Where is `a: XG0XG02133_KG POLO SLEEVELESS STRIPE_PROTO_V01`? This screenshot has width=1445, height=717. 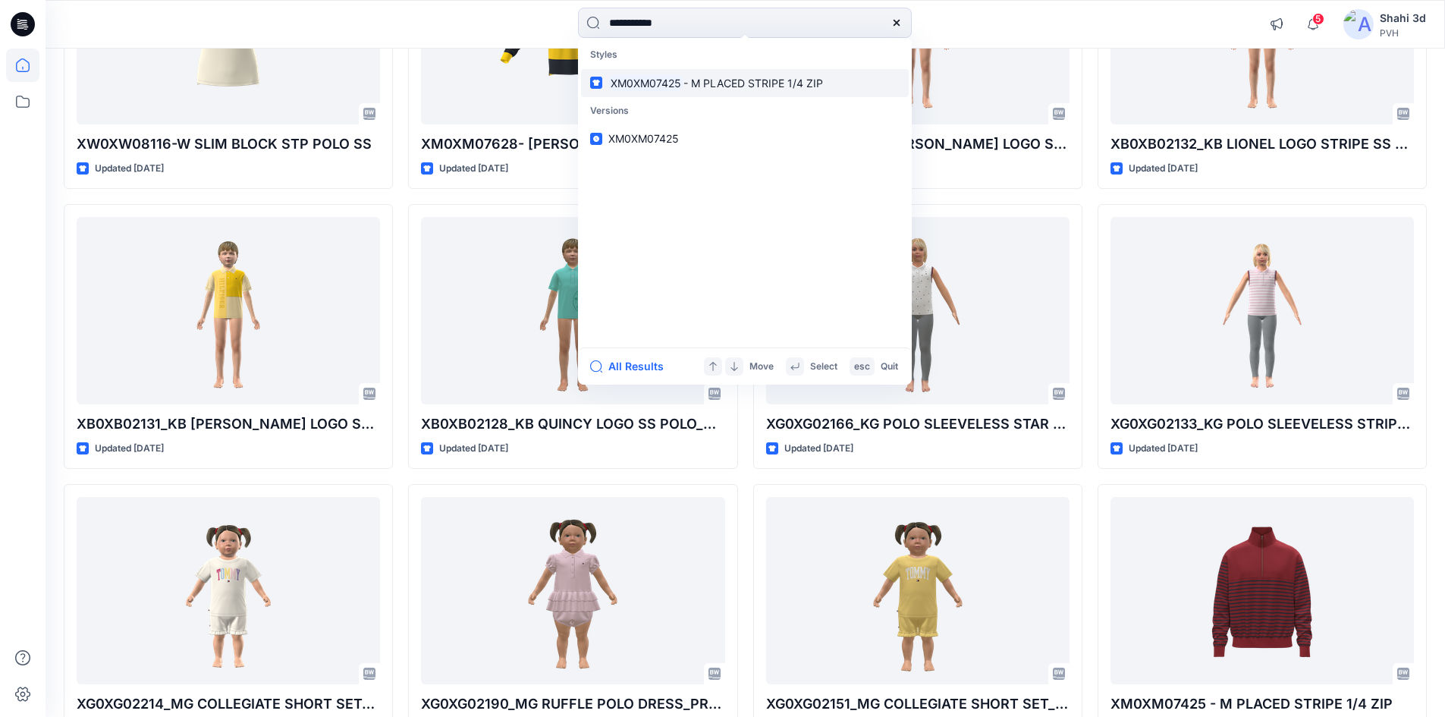 a: XG0XG02133_KG POLO SLEEVELESS STRIPE_PROTO_V01 is located at coordinates (1262, 310).